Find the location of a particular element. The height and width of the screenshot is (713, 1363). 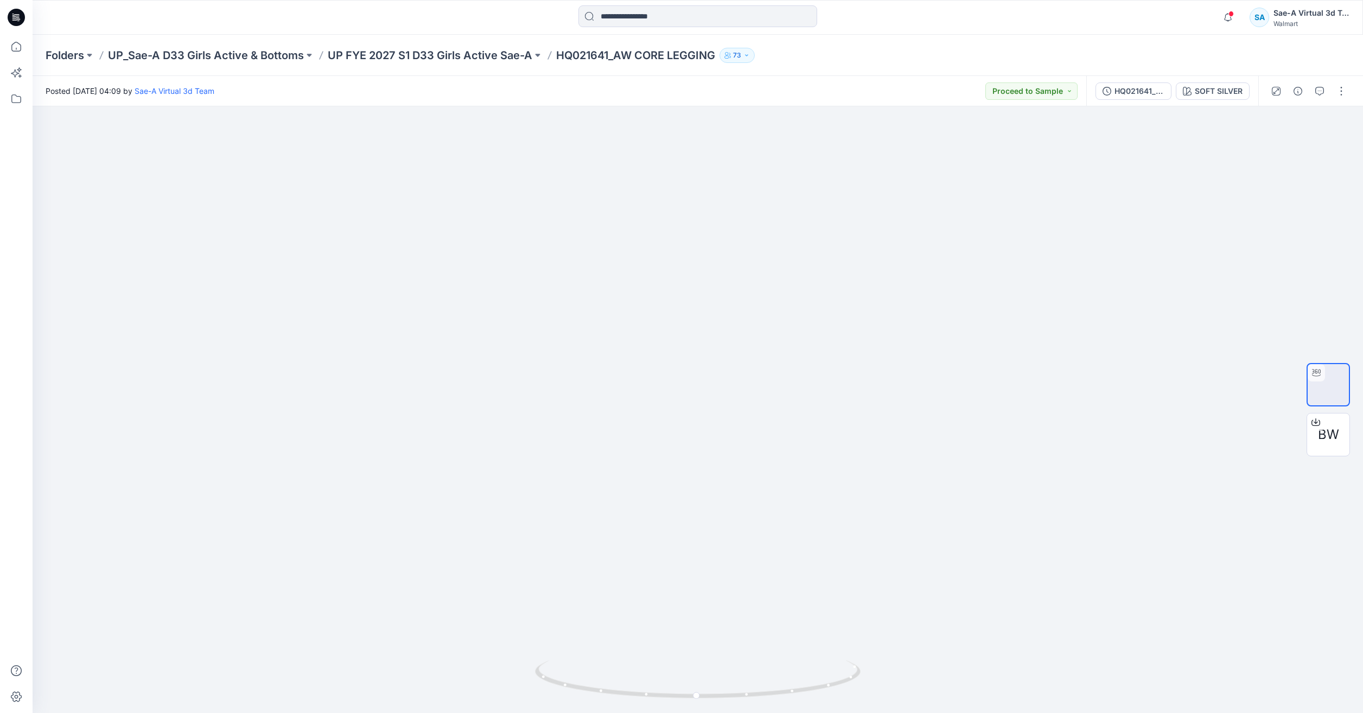

p: 73 is located at coordinates (737, 55).